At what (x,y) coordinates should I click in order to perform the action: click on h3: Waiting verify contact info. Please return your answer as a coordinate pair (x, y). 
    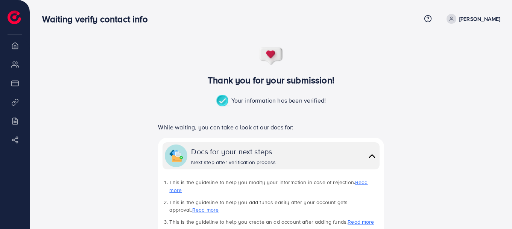
    Looking at the image, I should click on (98, 19).